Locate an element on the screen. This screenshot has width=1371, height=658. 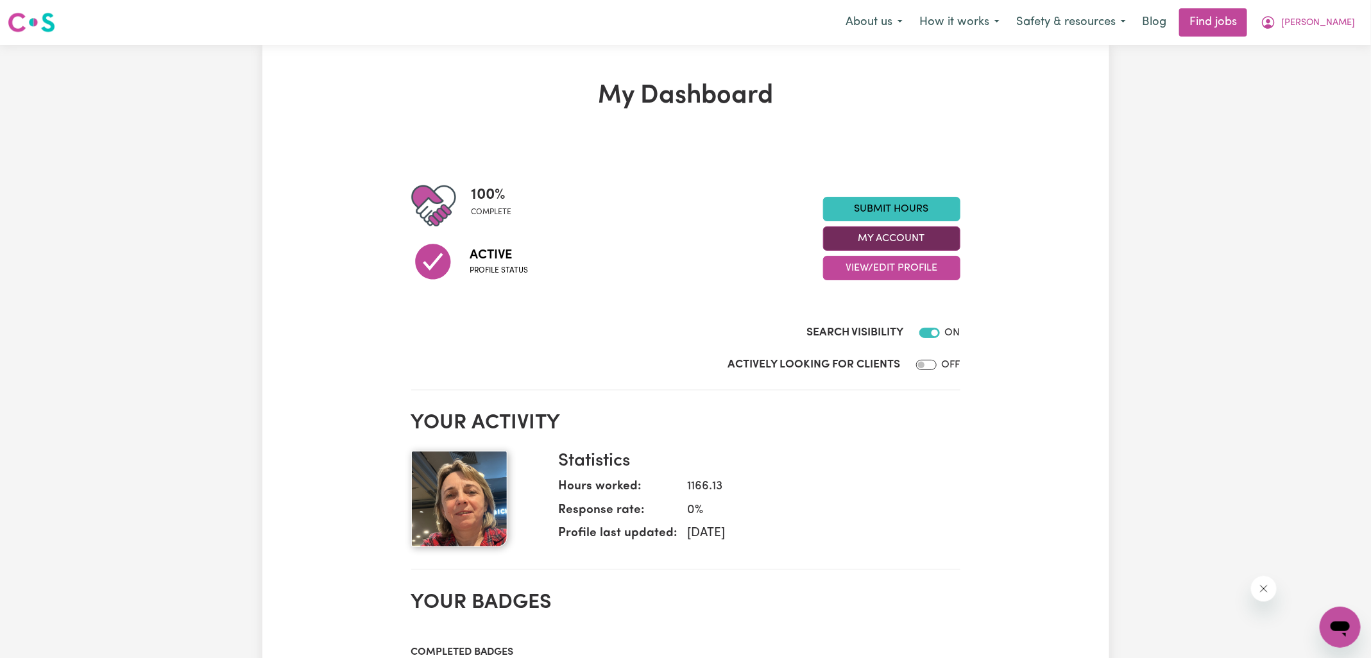
span: Active is located at coordinates (499, 255).